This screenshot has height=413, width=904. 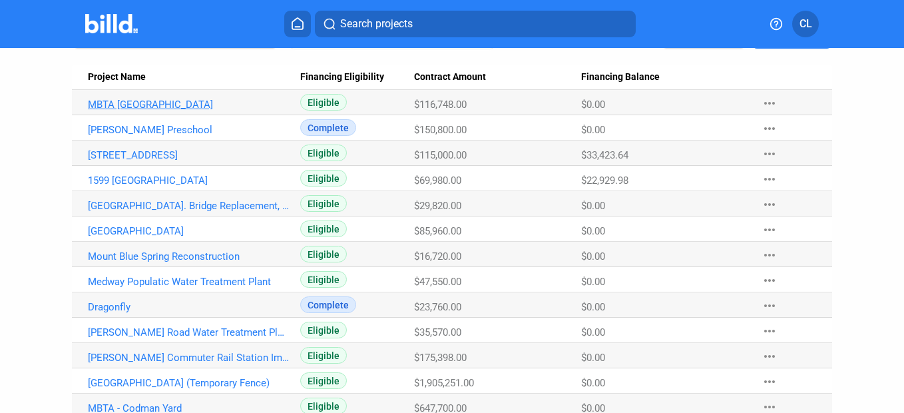 I want to click on span: $116,748.00, so click(x=440, y=105).